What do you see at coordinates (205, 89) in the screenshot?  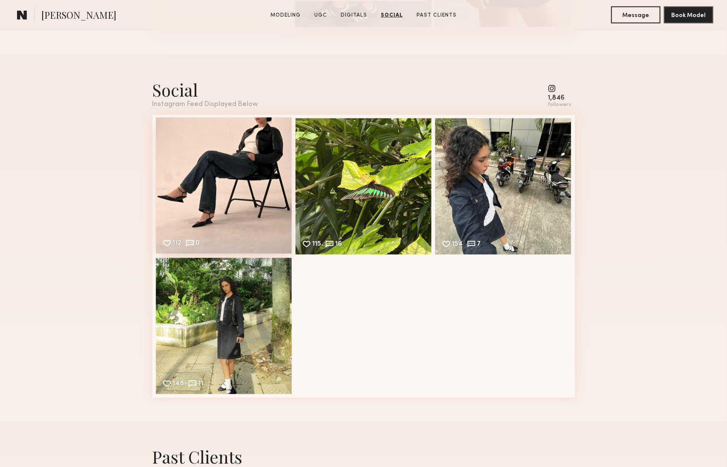 I see `div: Social` at bounding box center [205, 89].